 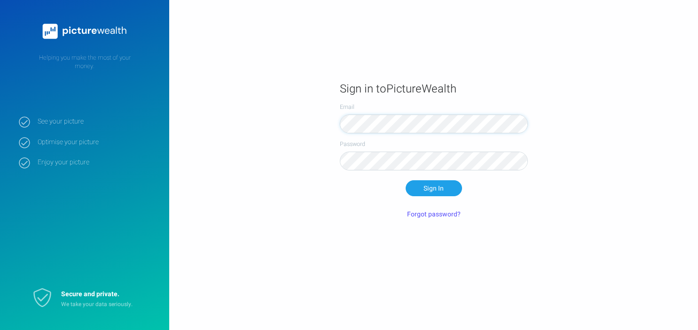 What do you see at coordinates (96, 163) in the screenshot?
I see `strong: Enjoy your picture` at bounding box center [96, 163].